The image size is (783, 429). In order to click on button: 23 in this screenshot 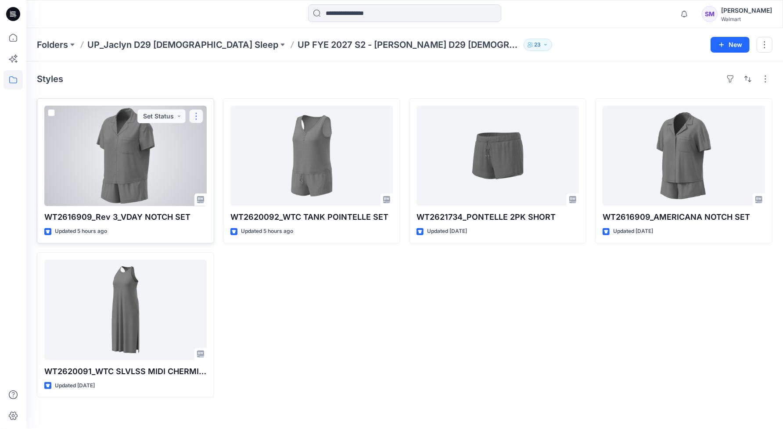, I will do `click(537, 45)`.